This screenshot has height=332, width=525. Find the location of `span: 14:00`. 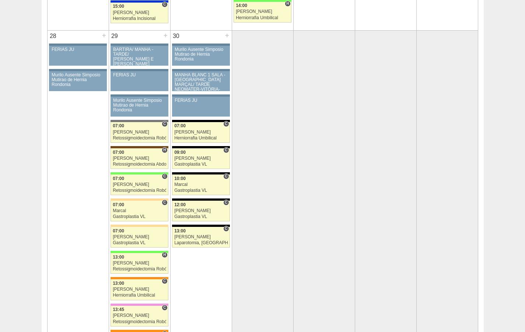

span: 14:00 is located at coordinates (242, 6).